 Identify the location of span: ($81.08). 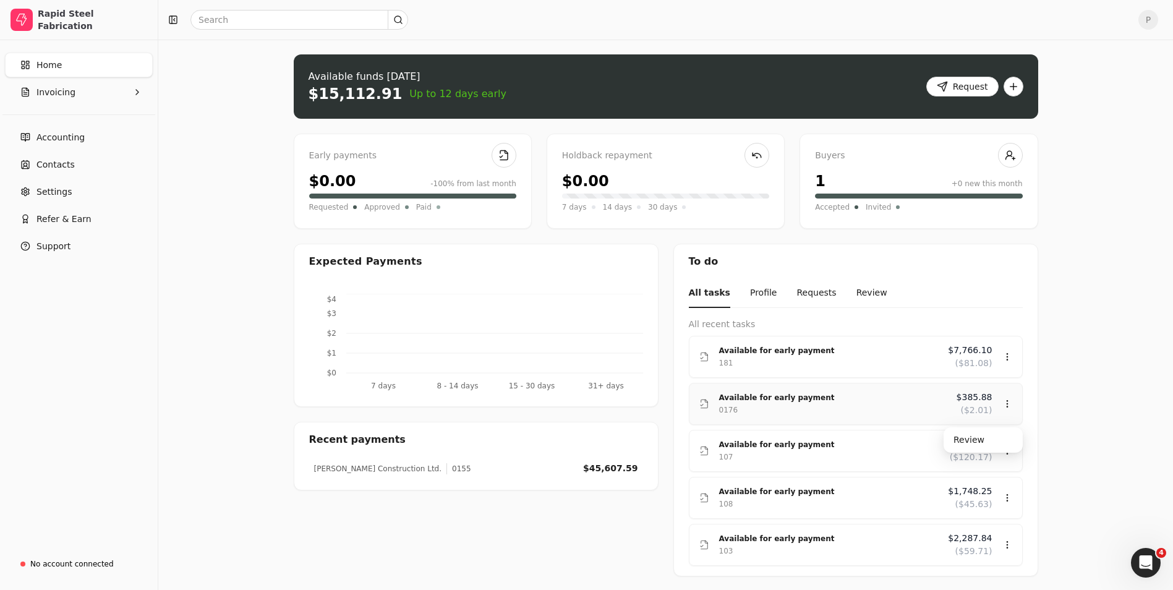
(974, 363).